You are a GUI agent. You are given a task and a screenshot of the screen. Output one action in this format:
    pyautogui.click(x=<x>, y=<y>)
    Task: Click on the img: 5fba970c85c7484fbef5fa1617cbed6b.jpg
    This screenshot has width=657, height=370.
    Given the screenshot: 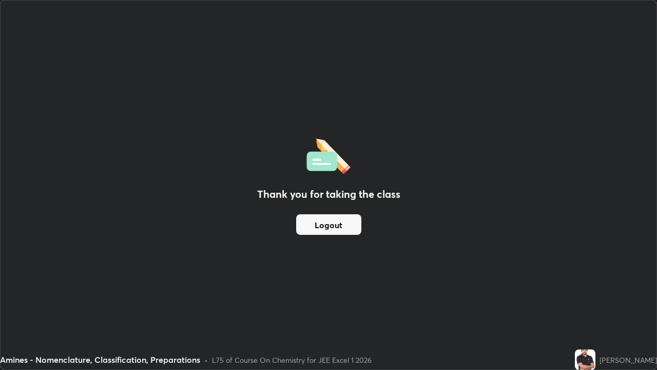 What is the action you would take?
    pyautogui.click(x=585, y=359)
    